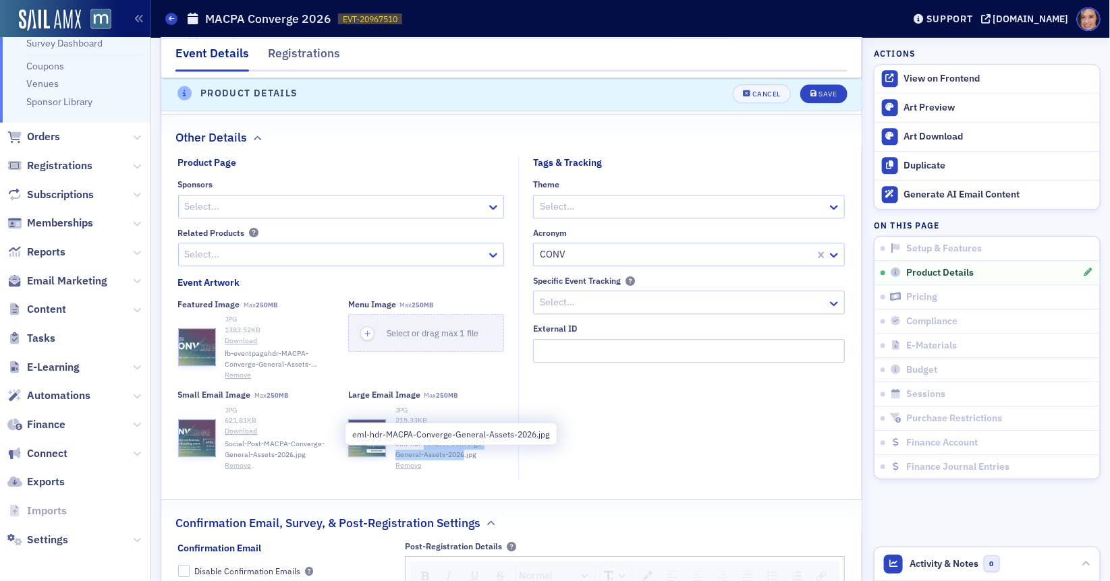 The image size is (1110, 581). I want to click on div: Sponsors, so click(196, 184).